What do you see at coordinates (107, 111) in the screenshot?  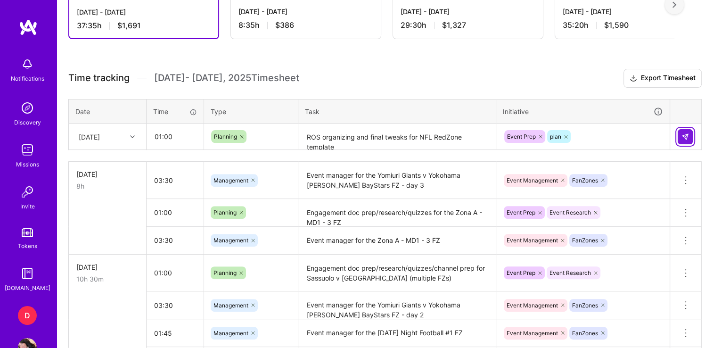 I see `th: Date` at bounding box center [107, 111].